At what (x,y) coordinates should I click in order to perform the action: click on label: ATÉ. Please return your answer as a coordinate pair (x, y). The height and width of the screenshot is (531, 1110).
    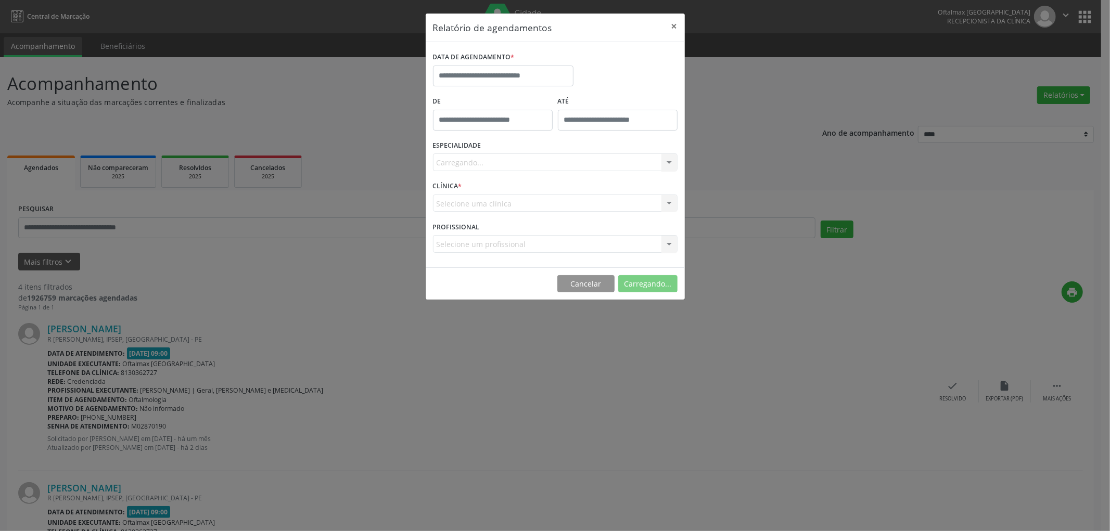
    Looking at the image, I should click on (618, 102).